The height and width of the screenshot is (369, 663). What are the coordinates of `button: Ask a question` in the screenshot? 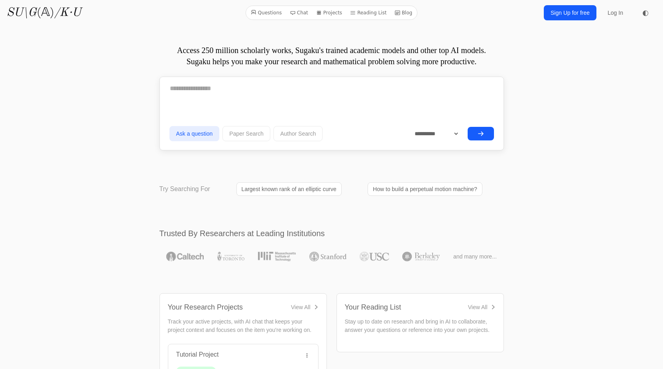 It's located at (195, 134).